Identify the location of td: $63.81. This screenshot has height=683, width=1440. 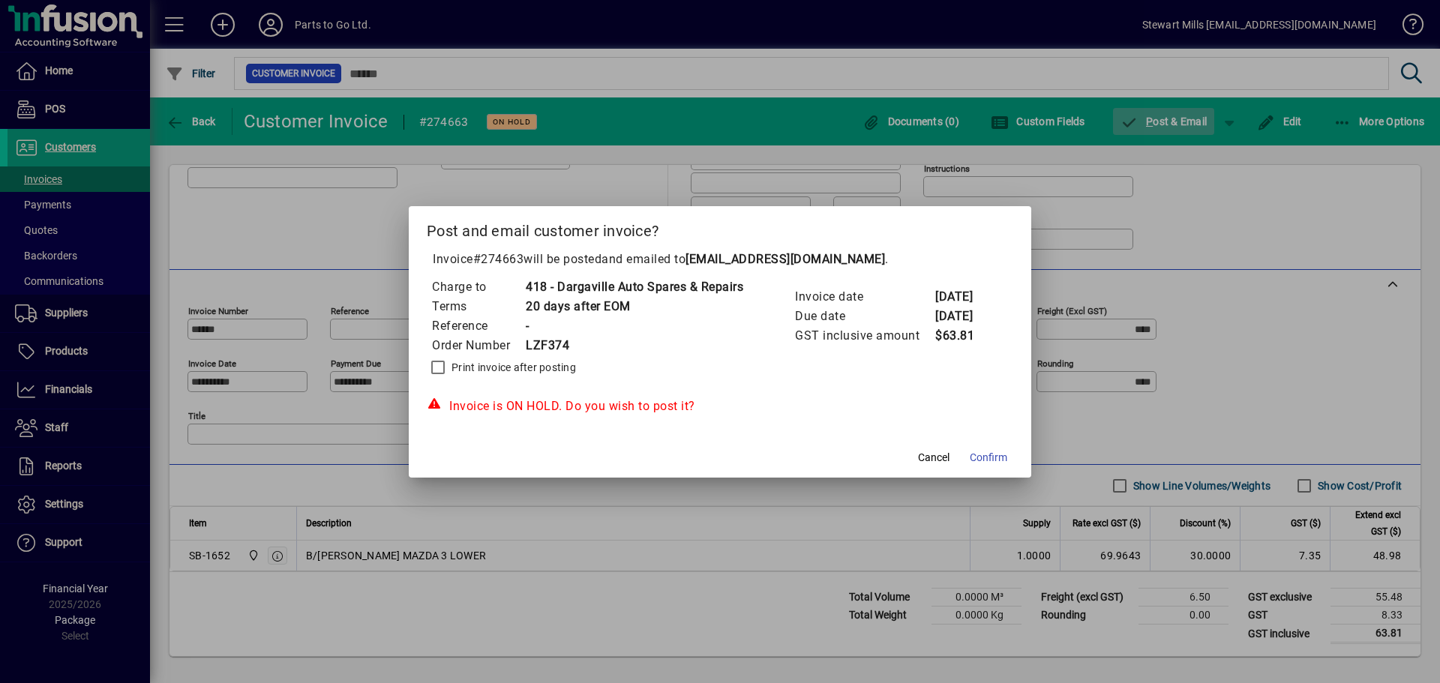
(965, 336).